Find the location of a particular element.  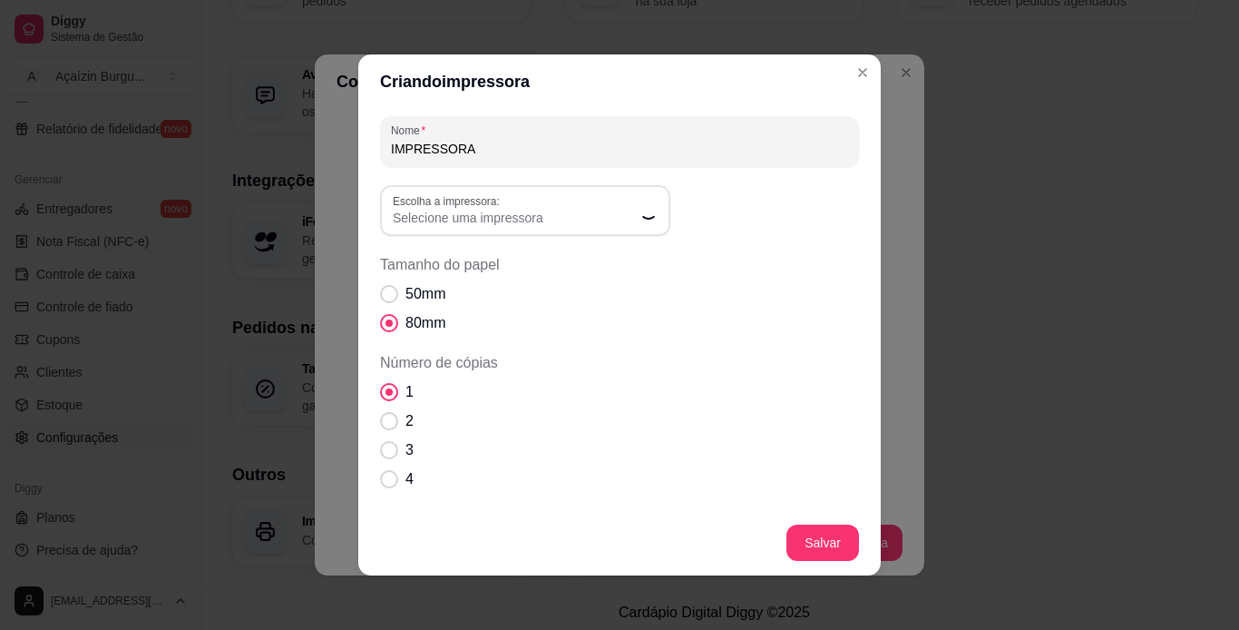

span: Tamanho do papel is located at coordinates (620, 265).